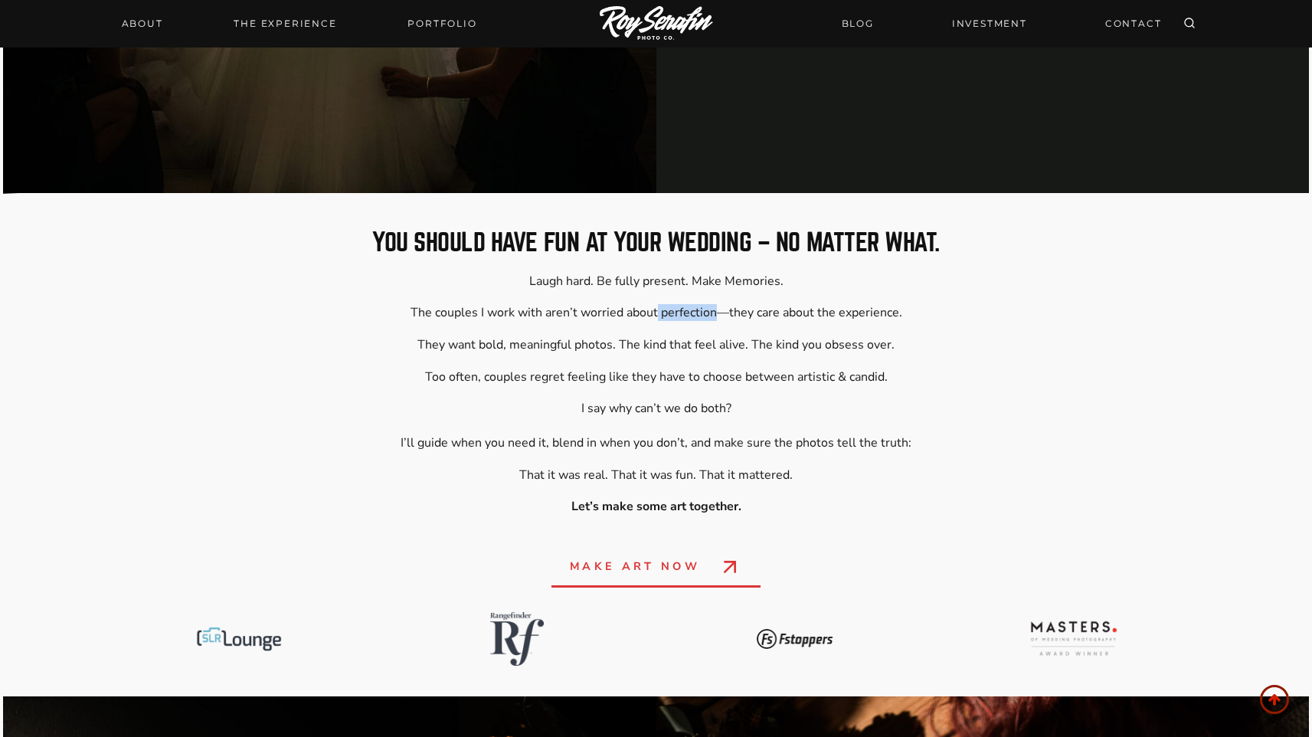 This screenshot has width=1312, height=737. What do you see at coordinates (656, 24) in the screenshot?
I see `img: Logo of Roy Serafin Photo Co., featuring stylized text in white on a light background, representi...` at bounding box center [656, 24].